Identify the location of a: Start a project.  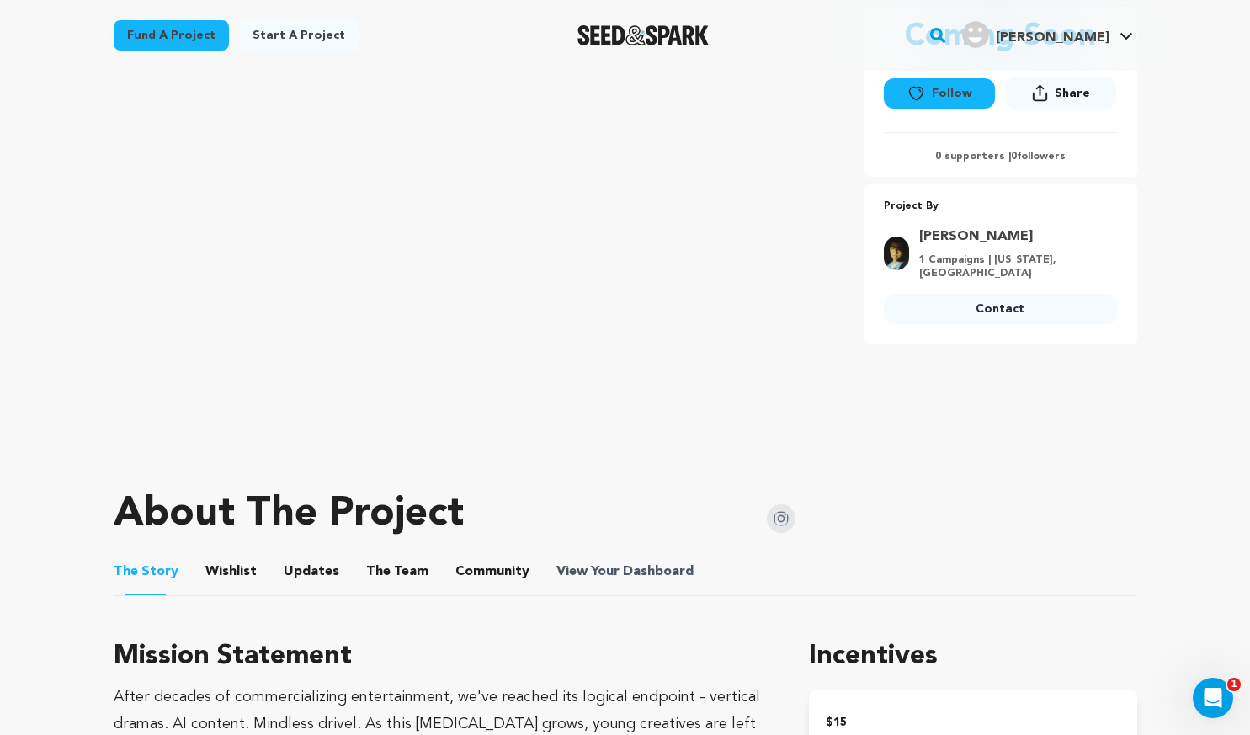
(299, 35).